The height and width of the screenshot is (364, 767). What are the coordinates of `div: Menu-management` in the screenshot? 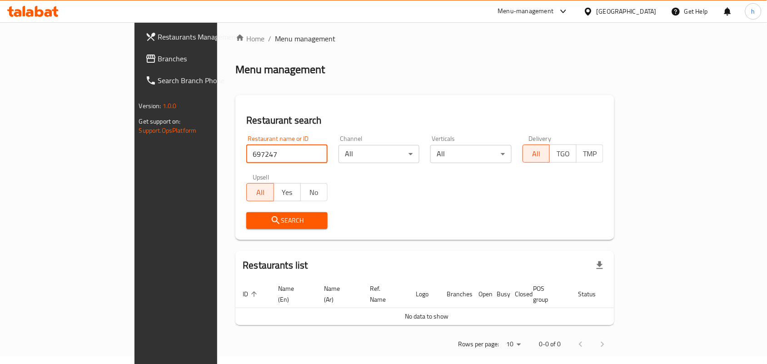 It's located at (526, 11).